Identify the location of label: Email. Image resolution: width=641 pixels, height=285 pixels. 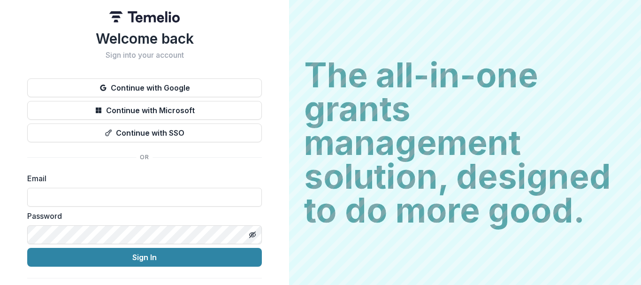
(142, 178).